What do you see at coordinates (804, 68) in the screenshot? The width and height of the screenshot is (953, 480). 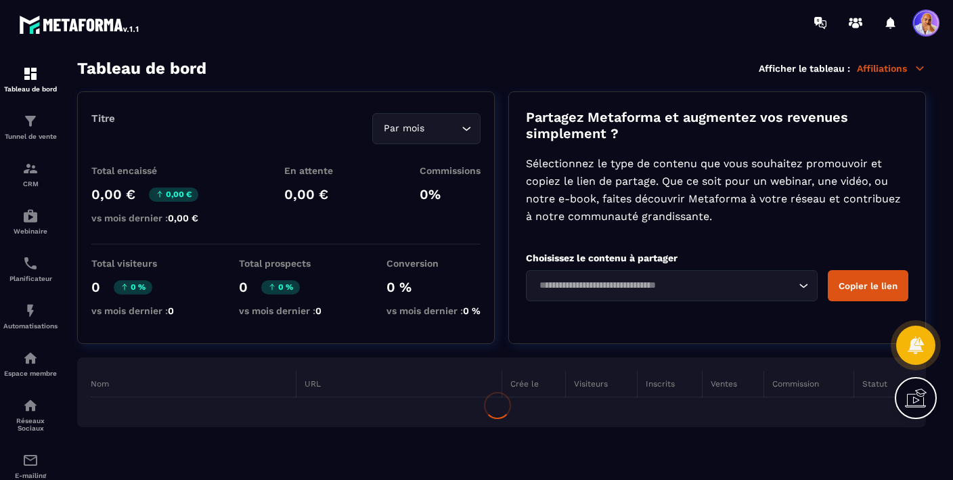 I see `p: Afficher le tableau :` at bounding box center [804, 68].